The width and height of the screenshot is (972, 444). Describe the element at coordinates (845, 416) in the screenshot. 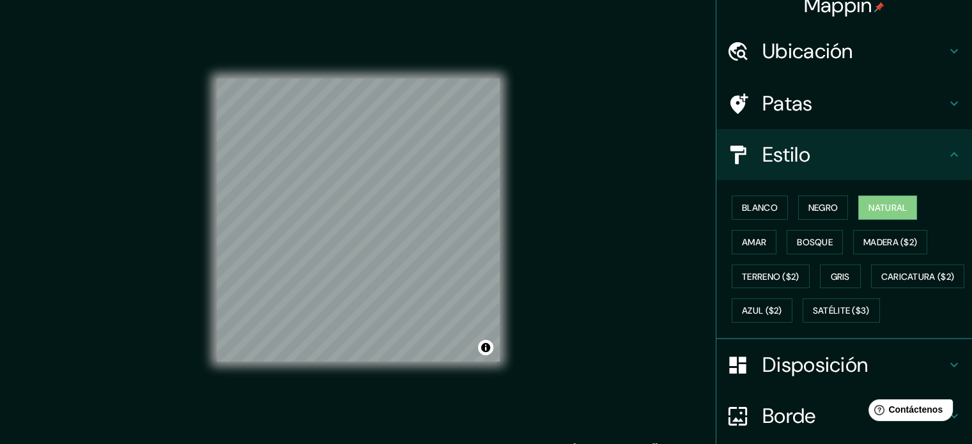

I see `div: Borde` at that location.